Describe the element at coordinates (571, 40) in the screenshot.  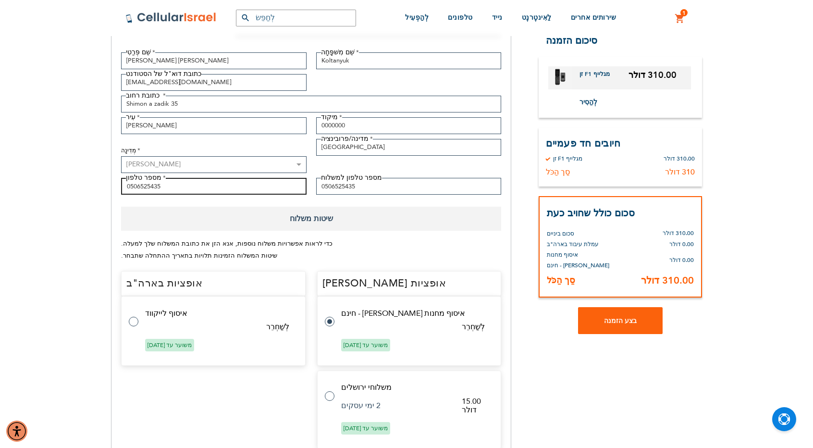
I see `font: סיכום הזמנה` at that location.